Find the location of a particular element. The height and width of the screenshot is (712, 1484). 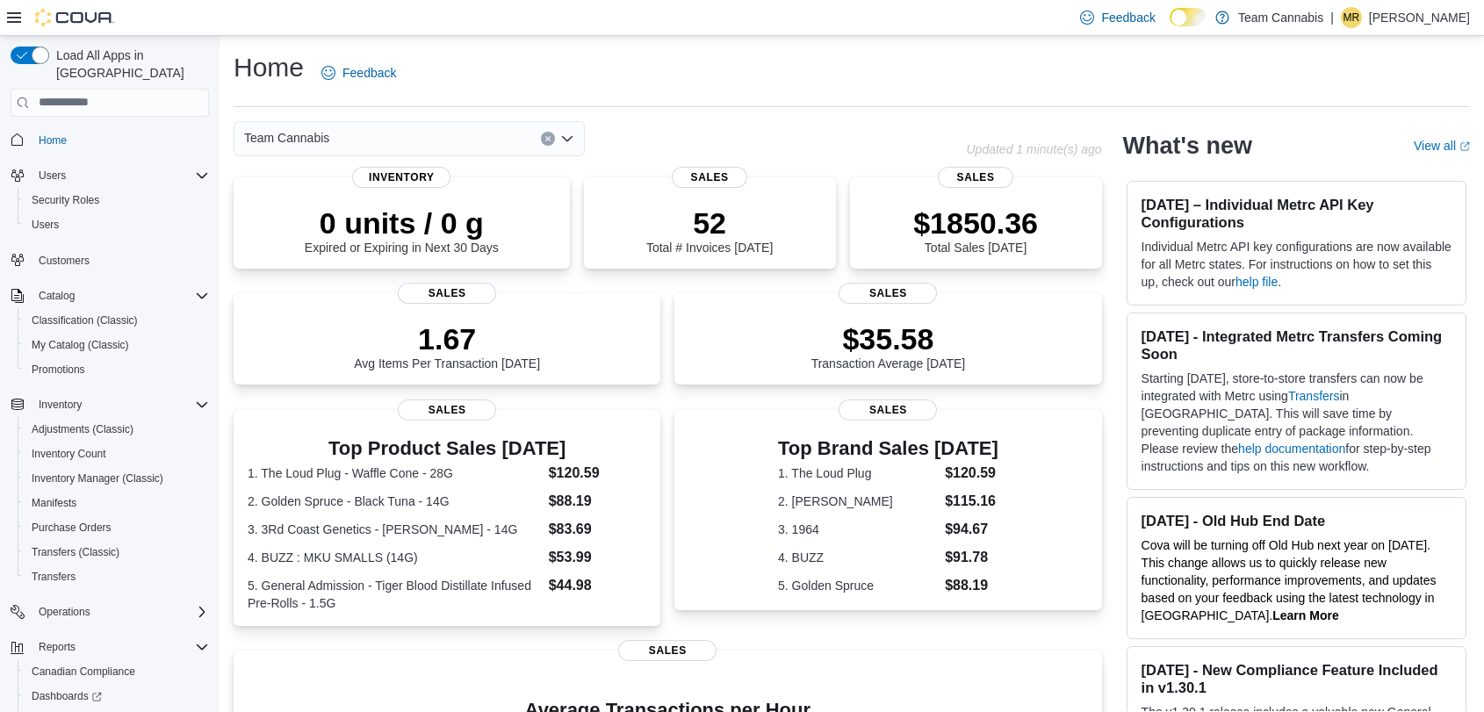

h2: What's new is located at coordinates (1187, 146).